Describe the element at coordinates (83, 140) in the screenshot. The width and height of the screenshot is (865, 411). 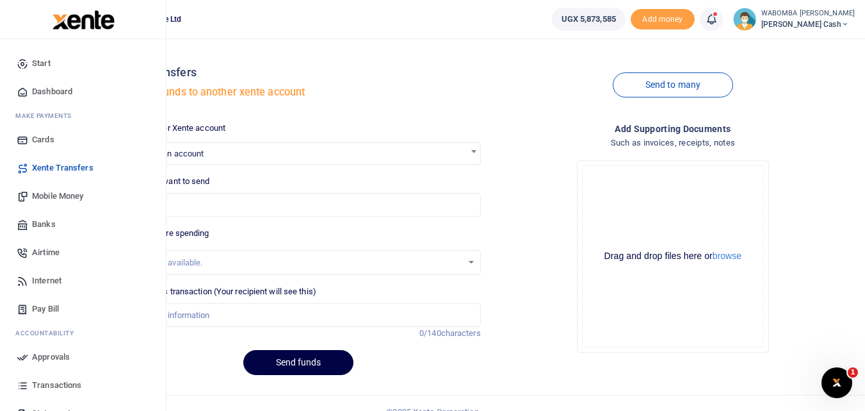
I see `a: Cards` at that location.